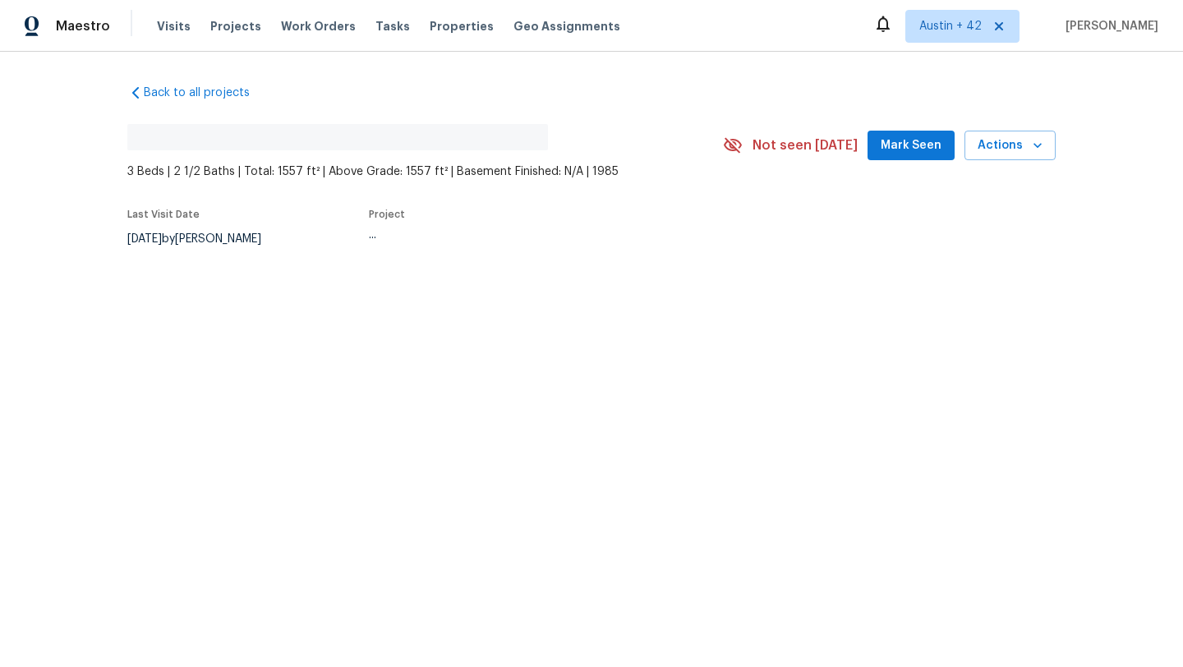 This screenshot has width=1183, height=667. What do you see at coordinates (318, 26) in the screenshot?
I see `span: Work Orders` at bounding box center [318, 26].